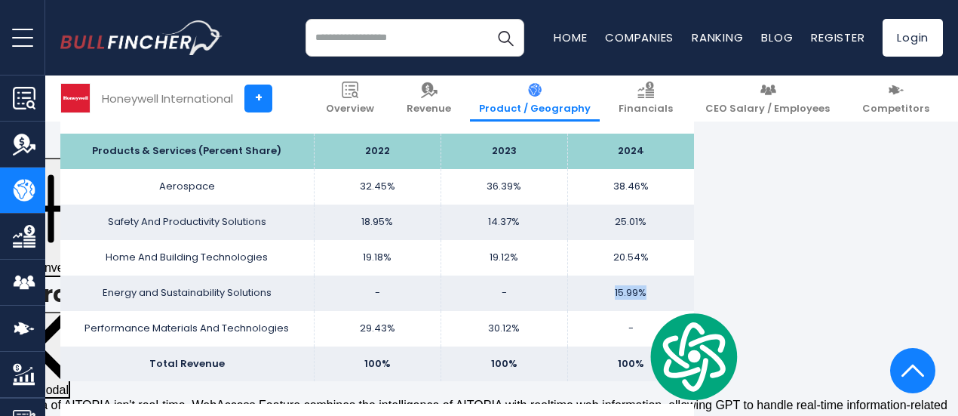 The height and width of the screenshot is (416, 958). I want to click on td: Aerospace, so click(187, 186).